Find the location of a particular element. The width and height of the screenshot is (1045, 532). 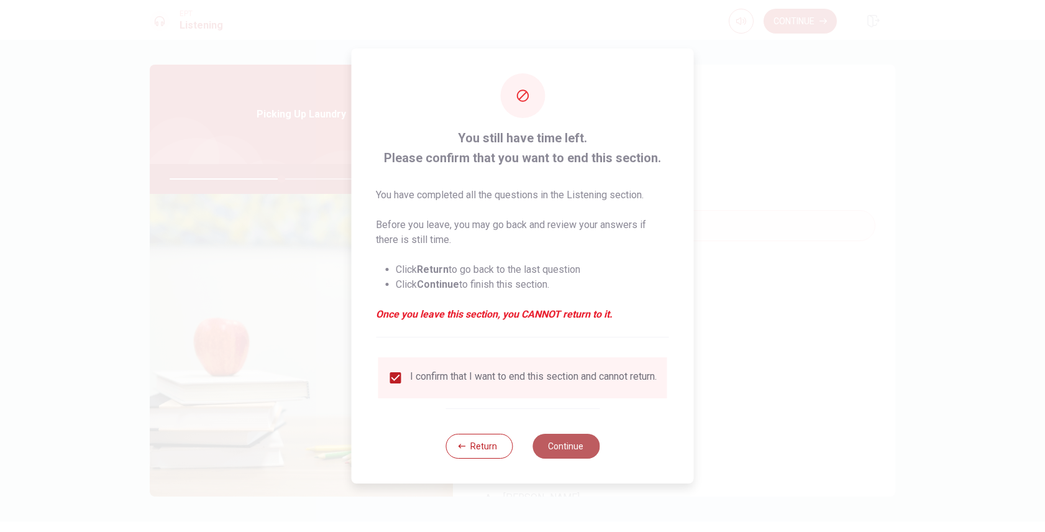

li: Click to finish this section. is located at coordinates (532, 285).